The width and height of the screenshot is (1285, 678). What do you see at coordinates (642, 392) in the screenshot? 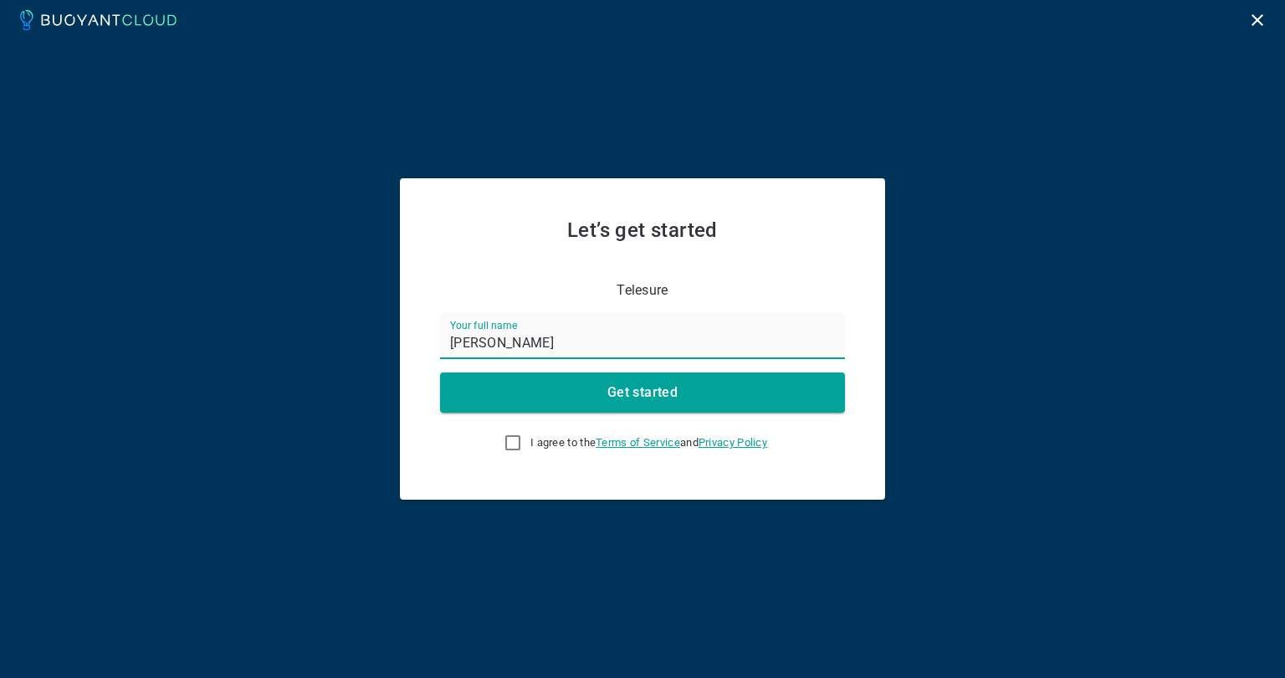
I see `h4: Get started` at bounding box center [642, 392].